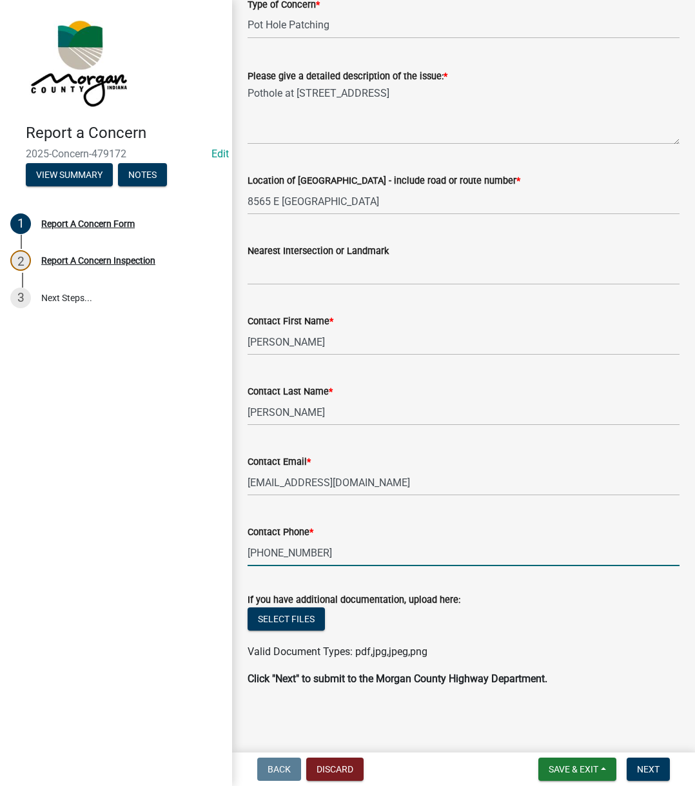  Describe the element at coordinates (69, 175) in the screenshot. I see `button: View Summary` at that location.